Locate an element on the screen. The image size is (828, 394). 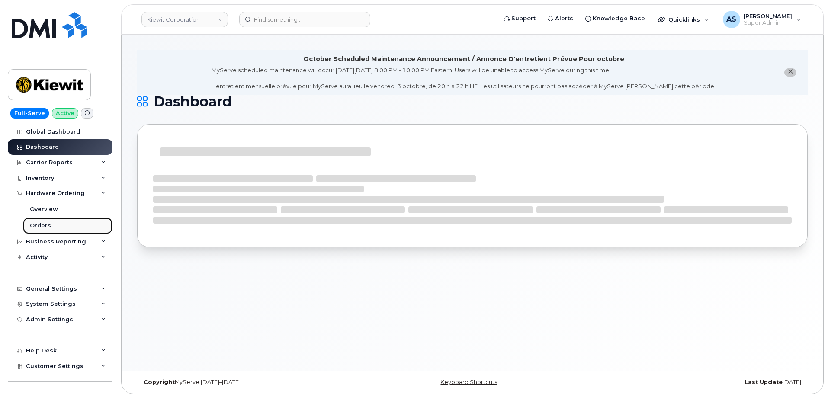
button: close notification is located at coordinates (790, 72).